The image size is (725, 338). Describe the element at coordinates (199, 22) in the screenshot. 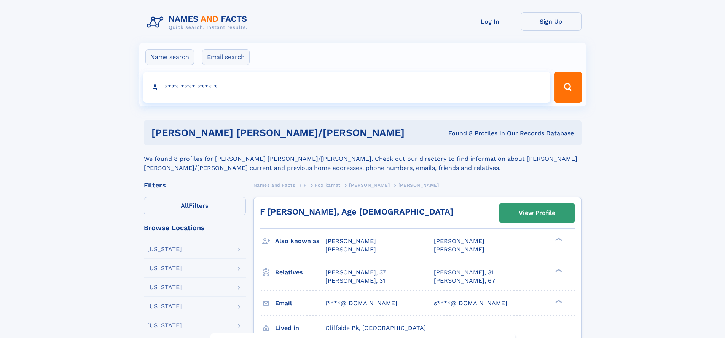

I see `img: Logo Names and Facts` at that location.